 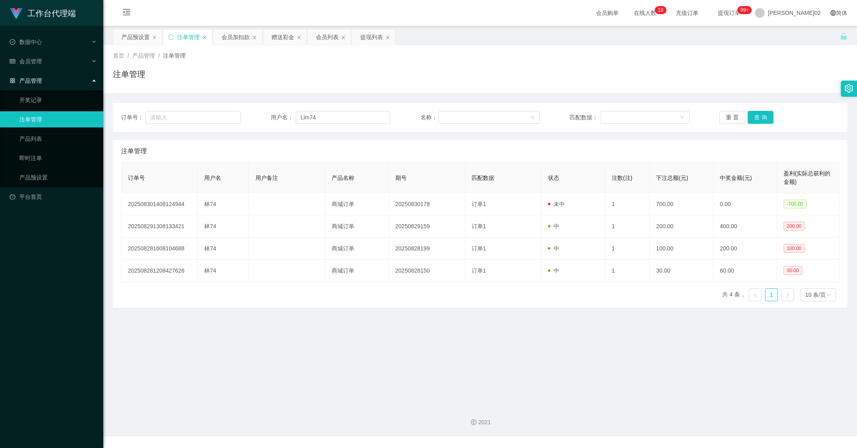 What do you see at coordinates (31, 42) in the screenshot?
I see `font: 数据中心` at bounding box center [31, 42].